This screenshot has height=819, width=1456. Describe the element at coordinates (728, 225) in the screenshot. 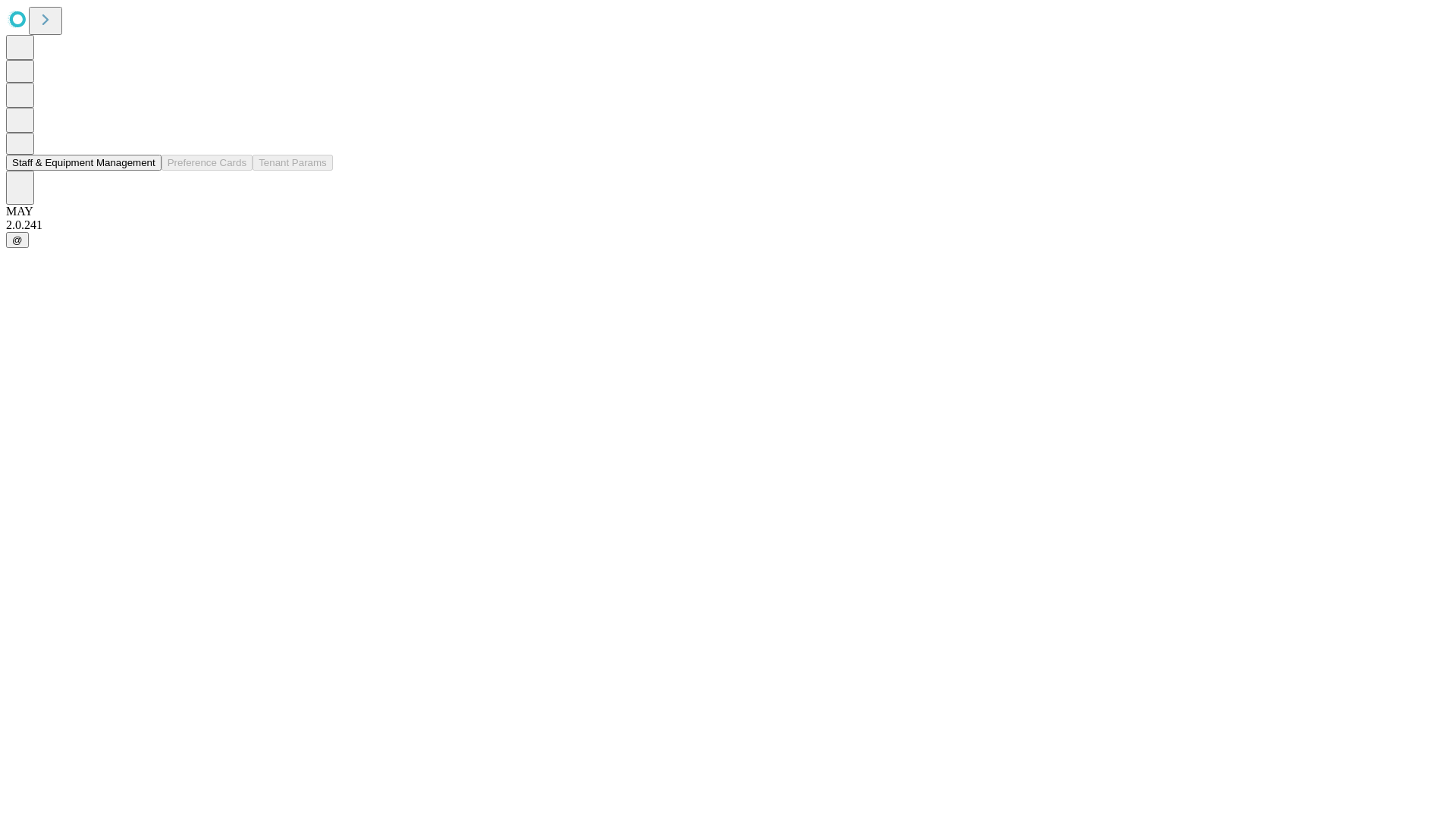

I see `div: 2.0.241` at that location.